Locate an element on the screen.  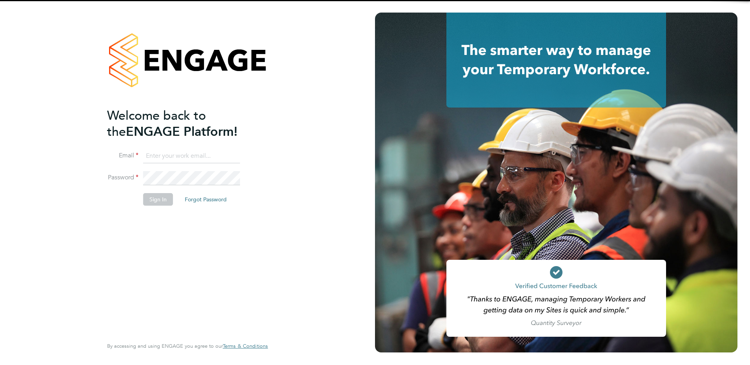
span: Terms & Conditions is located at coordinates (245, 345).